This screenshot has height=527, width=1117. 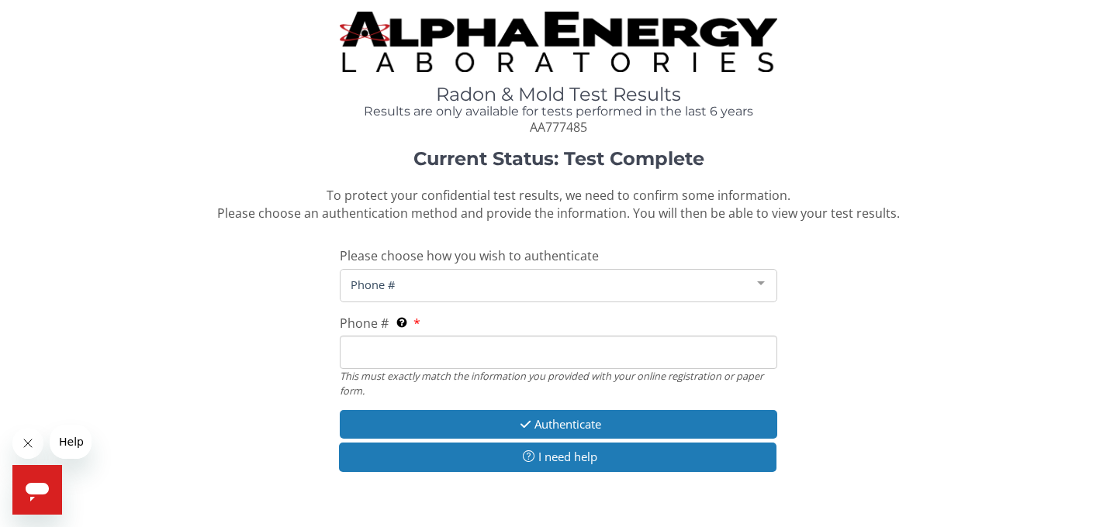 I want to click on strong: Current Status: Test Complete, so click(x=558, y=158).